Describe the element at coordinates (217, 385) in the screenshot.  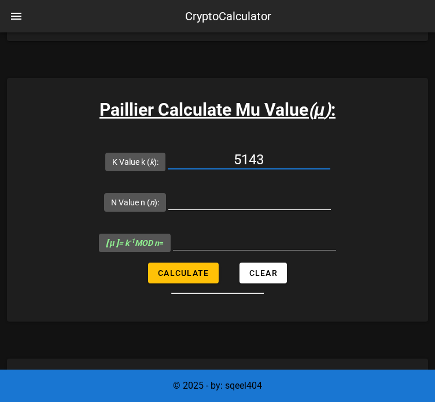
I see `span: © 2025 - by: sqeel404` at that location.